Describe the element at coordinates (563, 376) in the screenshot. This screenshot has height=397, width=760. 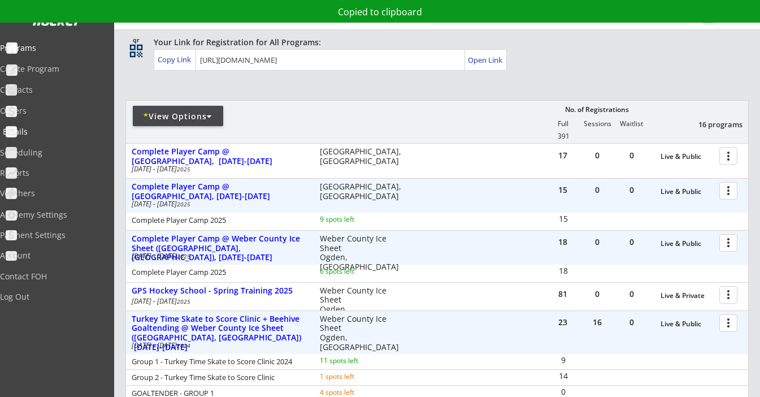
I see `div: 14` at that location.